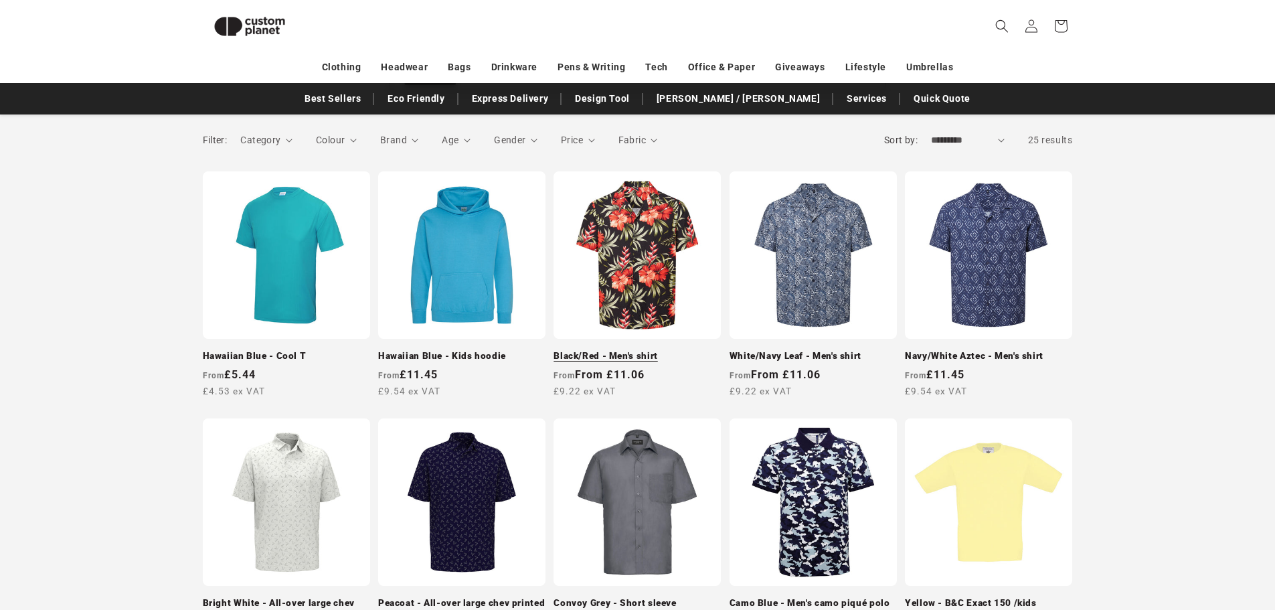  What do you see at coordinates (416, 98) in the screenshot?
I see `a: Eco Friendly` at bounding box center [416, 98].